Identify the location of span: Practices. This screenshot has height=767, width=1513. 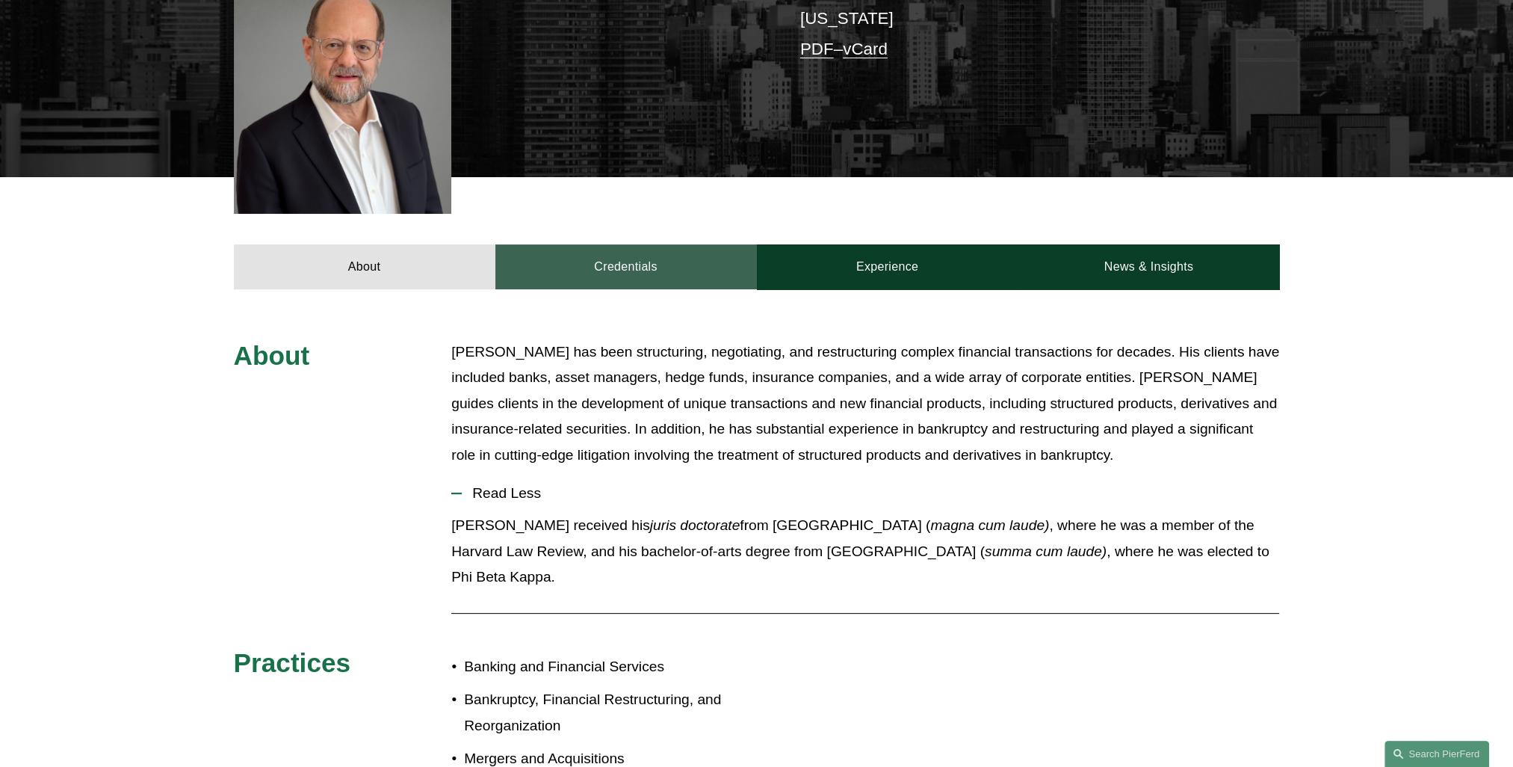
(292, 662).